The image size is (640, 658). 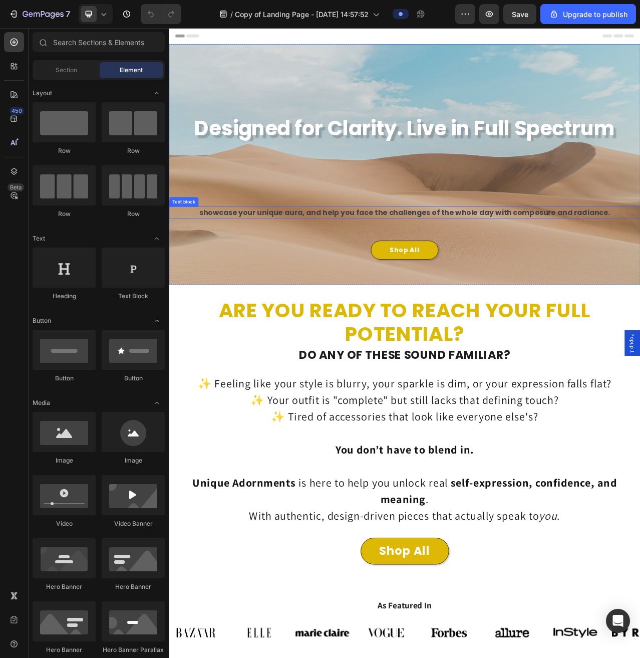 What do you see at coordinates (301, 537) in the screenshot?
I see `strong: You don’t have to blend in.` at bounding box center [301, 537].